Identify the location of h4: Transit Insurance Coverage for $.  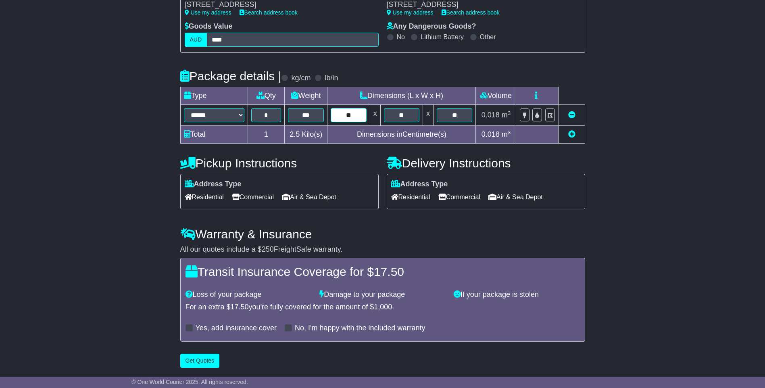
(383, 271).